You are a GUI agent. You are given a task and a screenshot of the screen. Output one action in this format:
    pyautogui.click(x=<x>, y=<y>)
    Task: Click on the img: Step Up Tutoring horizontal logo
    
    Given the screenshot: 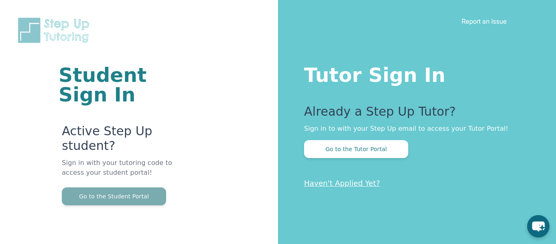 What is the action you would take?
    pyautogui.click(x=55, y=30)
    